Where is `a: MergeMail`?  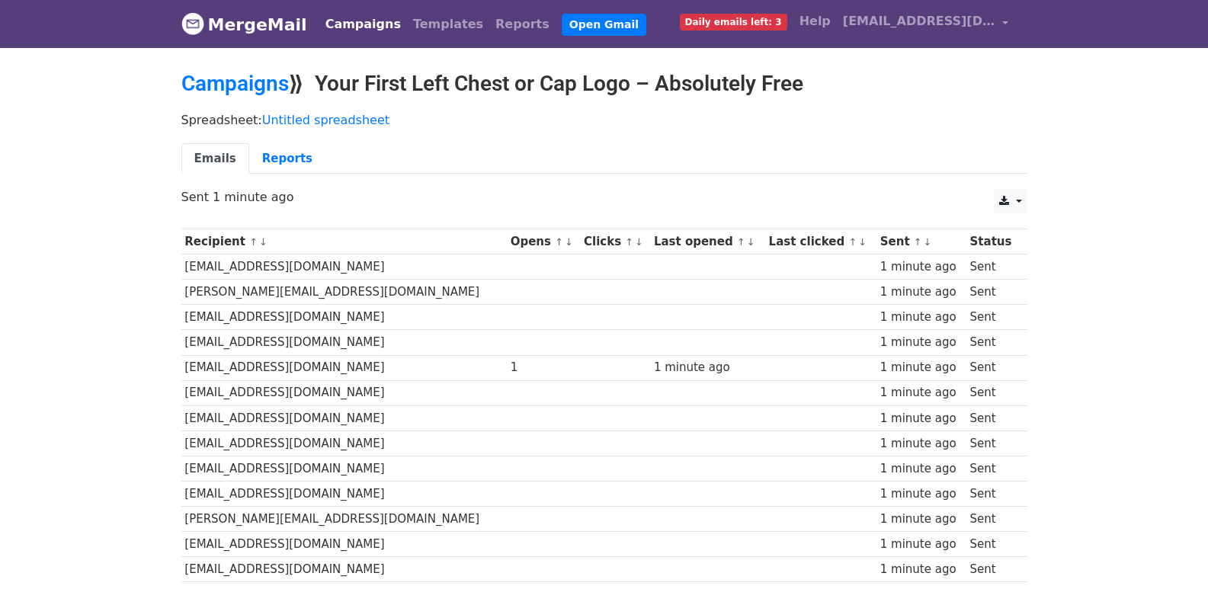 a: MergeMail is located at coordinates (244, 24).